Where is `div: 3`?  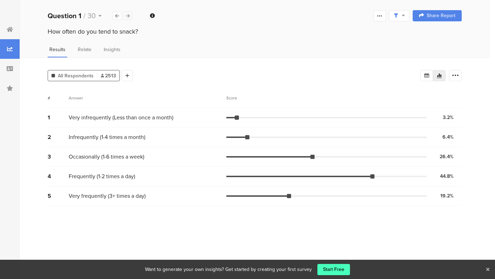 div: 3 is located at coordinates (58, 157).